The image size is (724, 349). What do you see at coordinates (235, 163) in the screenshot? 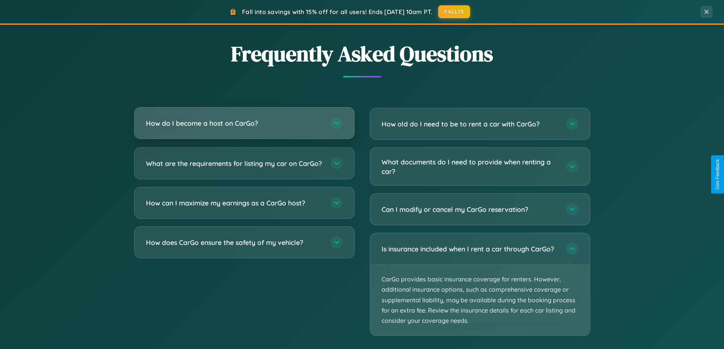
I see `h3: What are the requirements for listing my car on CarGo?` at bounding box center [235, 163].